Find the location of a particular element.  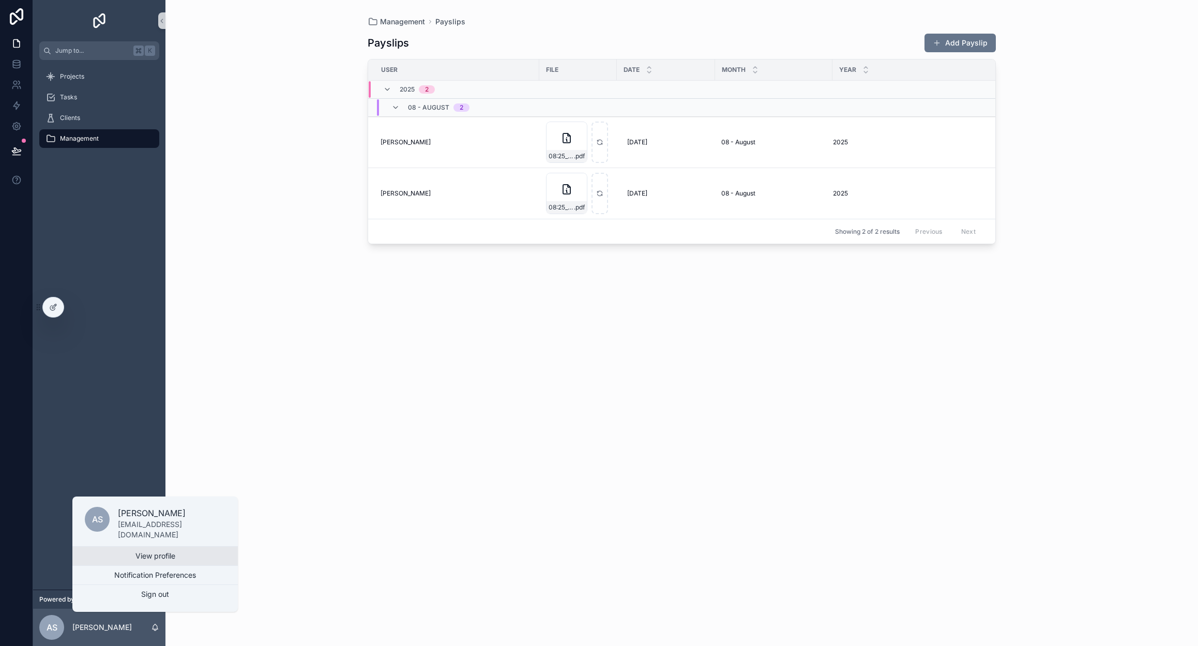

h1: Payslips is located at coordinates (388, 43).